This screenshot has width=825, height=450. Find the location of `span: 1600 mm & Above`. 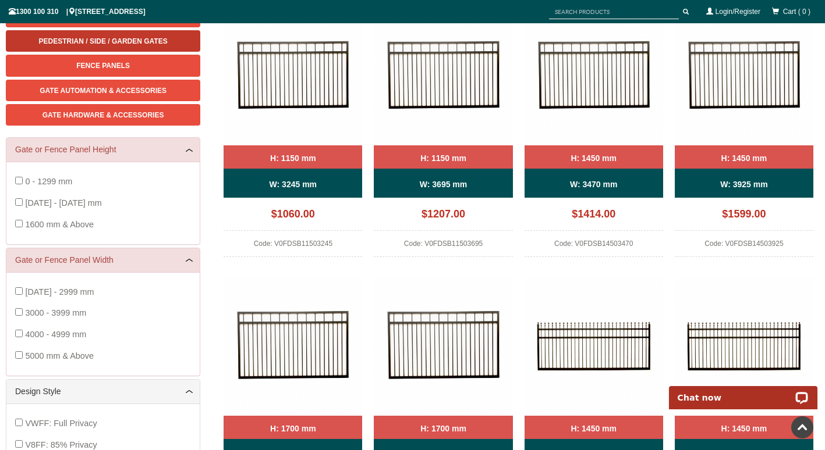

span: 1600 mm & Above is located at coordinates (59, 225).